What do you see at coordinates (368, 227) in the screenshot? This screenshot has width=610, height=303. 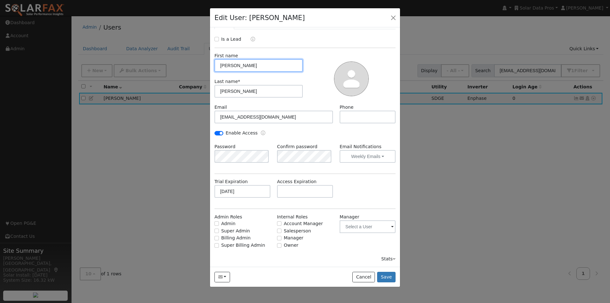 I see `input: Select a User` at bounding box center [368, 227].